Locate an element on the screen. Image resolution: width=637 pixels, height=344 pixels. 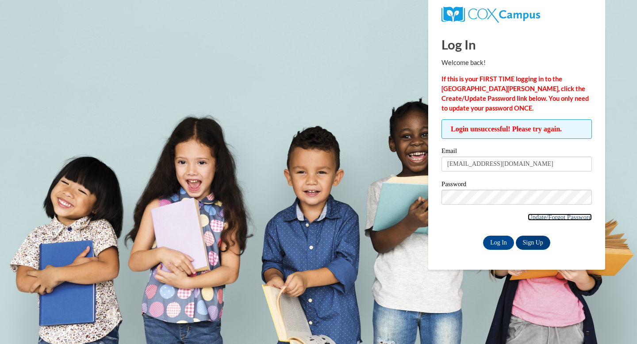
a: Sign Up is located at coordinates (533, 243).